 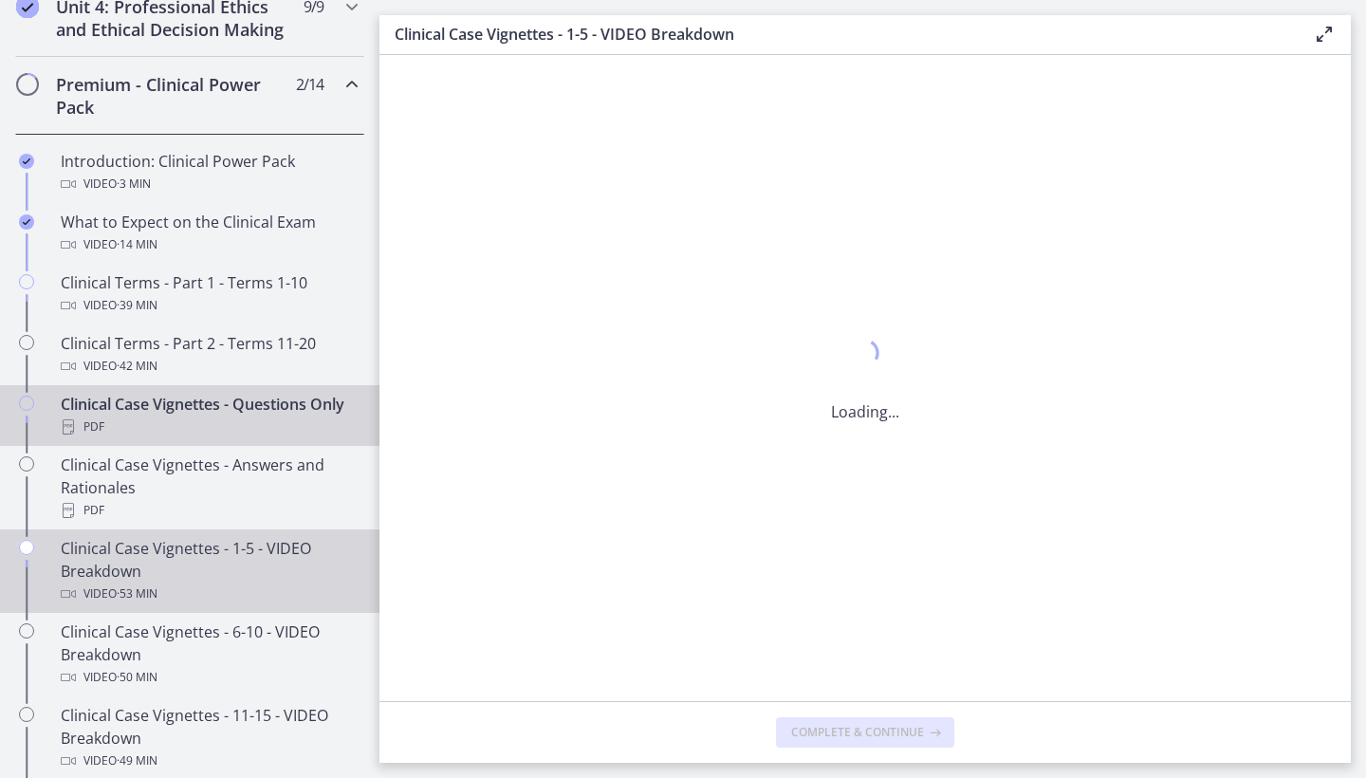 I want to click on span: · 3 min, so click(x=134, y=184).